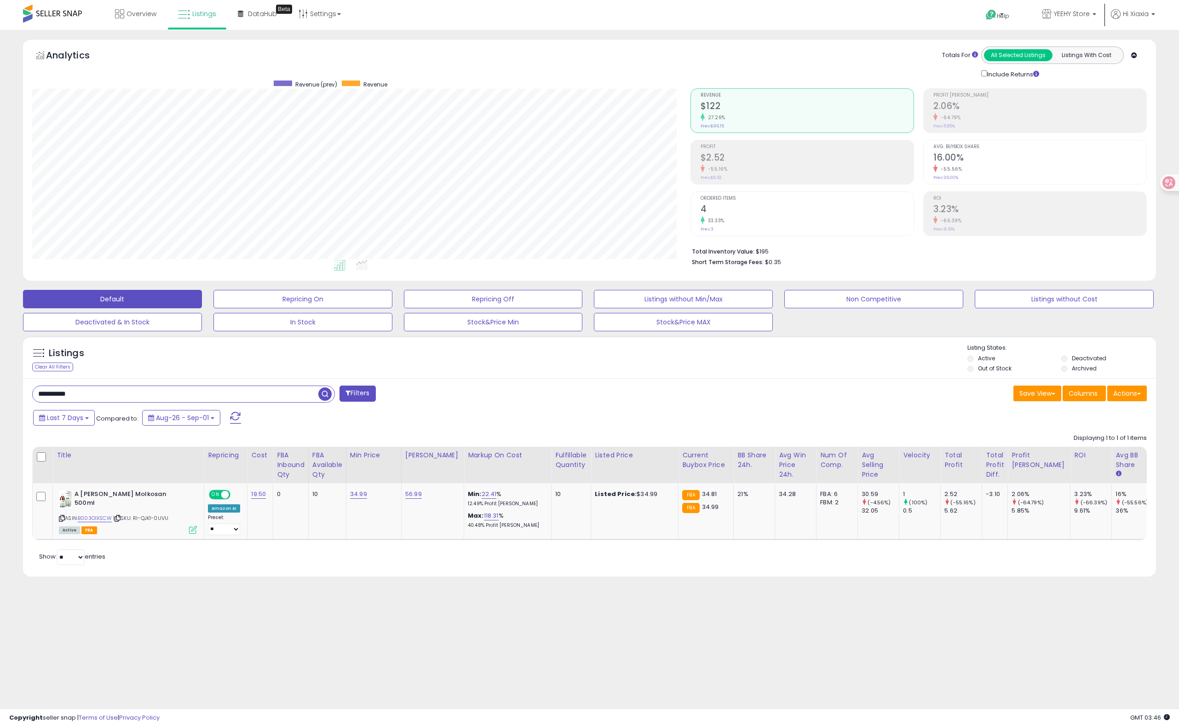 This screenshot has height=727, width=1179. What do you see at coordinates (1084, 393) in the screenshot?
I see `button: Columns` at bounding box center [1084, 393].